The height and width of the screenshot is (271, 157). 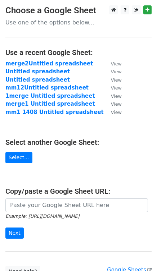 I want to click on a: merge2Untitled spreadsheet, so click(x=49, y=64).